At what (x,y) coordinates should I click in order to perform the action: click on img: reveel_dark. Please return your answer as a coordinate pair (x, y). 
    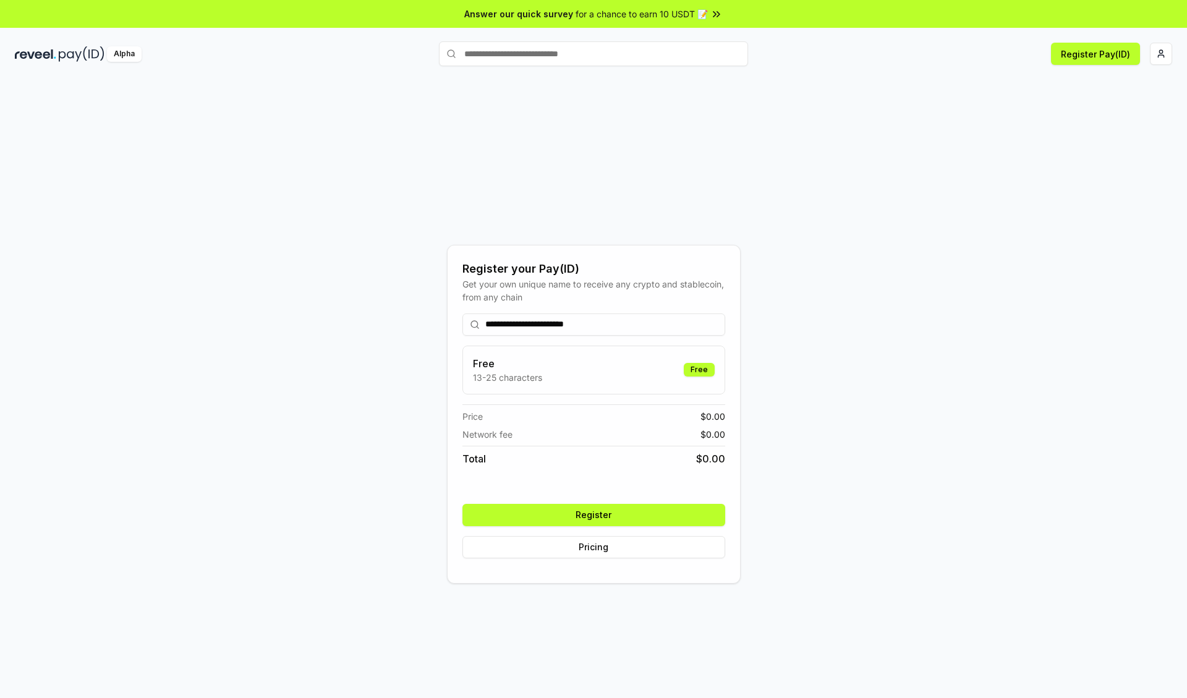
    Looking at the image, I should click on (35, 54).